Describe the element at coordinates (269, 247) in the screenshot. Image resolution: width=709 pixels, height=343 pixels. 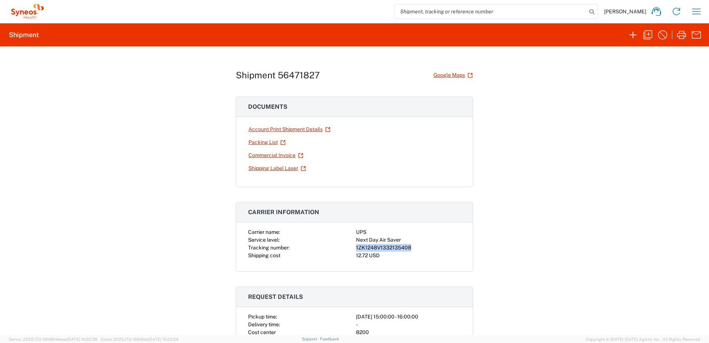
I see `span: Tracking number:` at that location.